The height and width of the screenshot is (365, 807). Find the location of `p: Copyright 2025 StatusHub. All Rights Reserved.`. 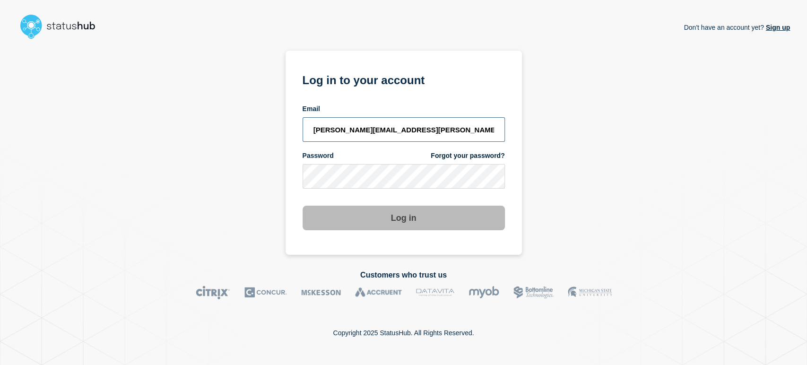

p: Copyright 2025 StatusHub. All Rights Reserved. is located at coordinates (403, 333).